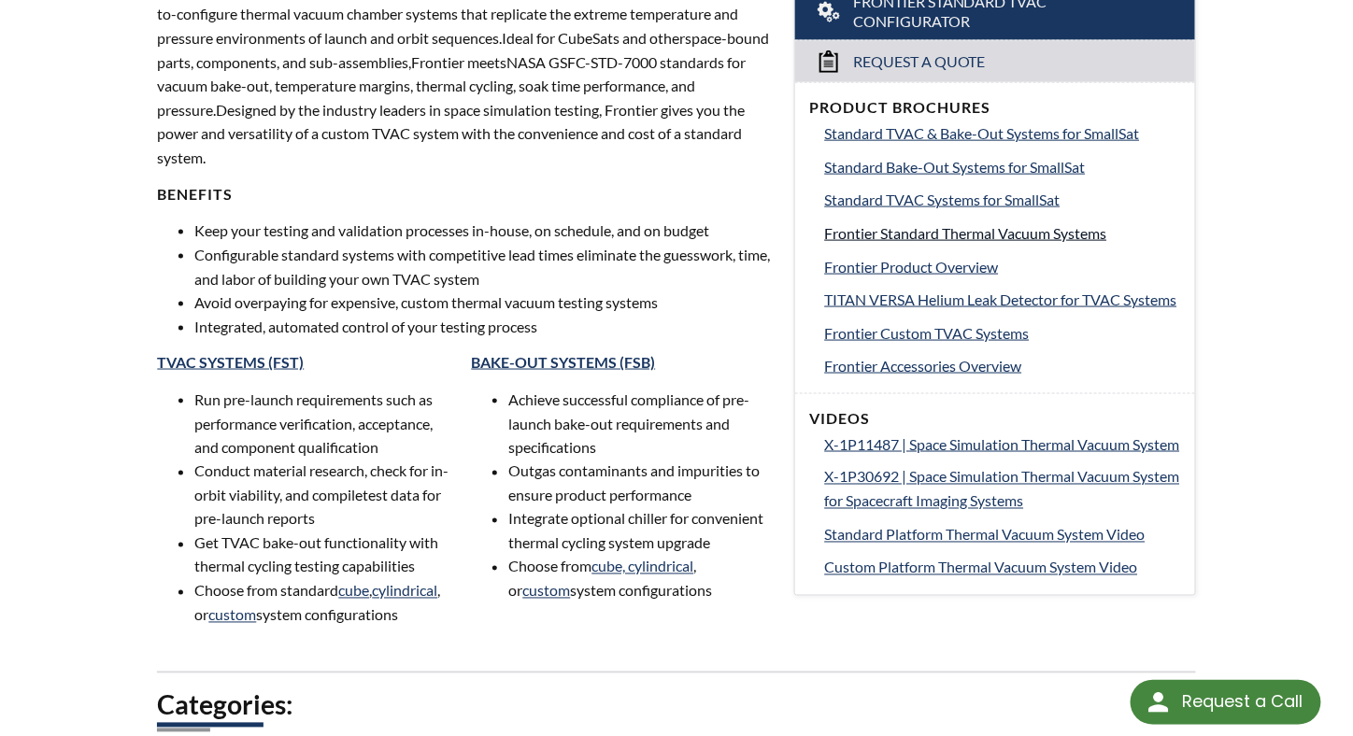  What do you see at coordinates (955, 166) in the screenshot?
I see `span: Standard Bake-Out Systems for SmallSat` at bounding box center [955, 166].